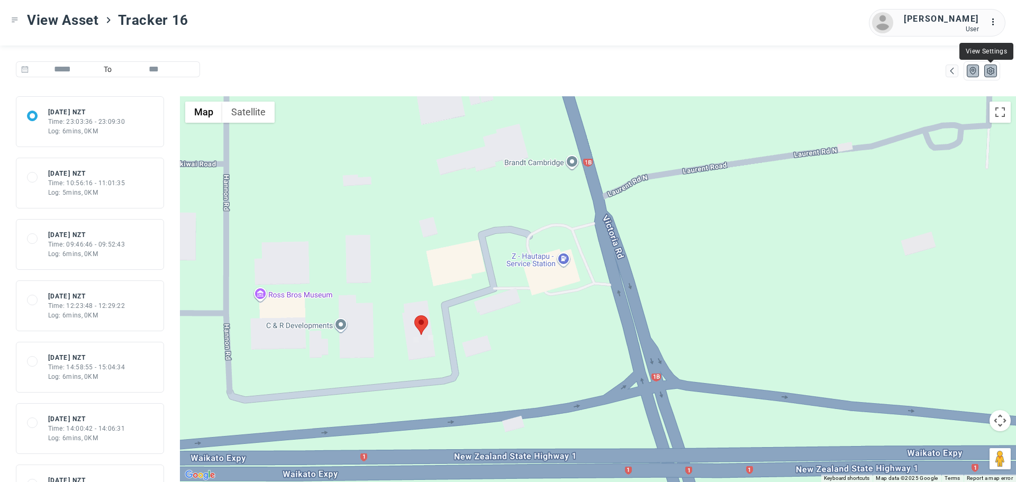 This screenshot has height=482, width=1016. What do you see at coordinates (248, 112) in the screenshot?
I see `button: Show satellite imagery` at bounding box center [248, 112].